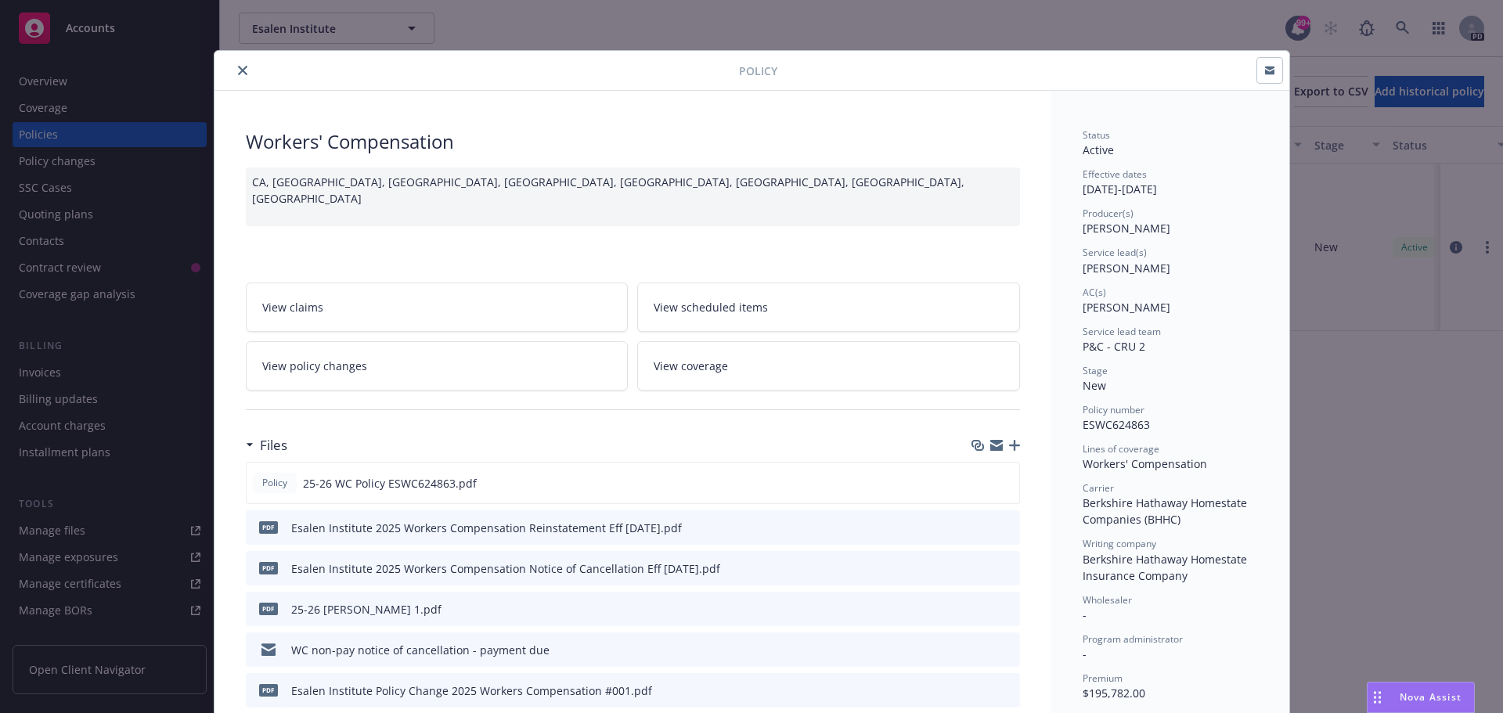 This screenshot has width=1503, height=713. I want to click on span: Lines of coverage, so click(1121, 448).